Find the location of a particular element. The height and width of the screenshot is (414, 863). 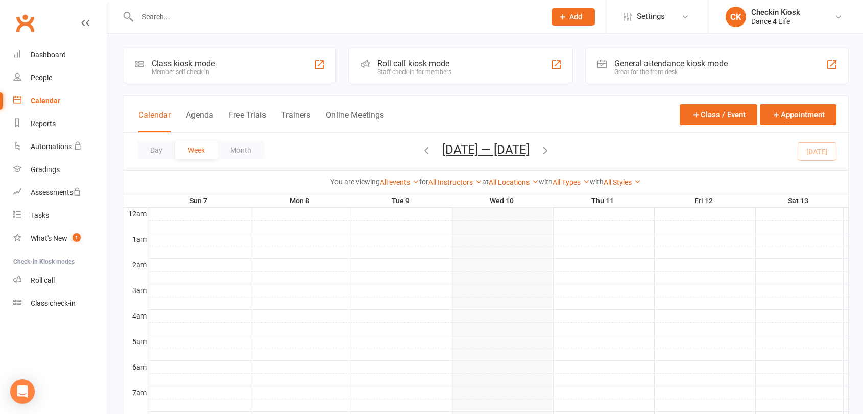

input: Search... is located at coordinates (336, 17).